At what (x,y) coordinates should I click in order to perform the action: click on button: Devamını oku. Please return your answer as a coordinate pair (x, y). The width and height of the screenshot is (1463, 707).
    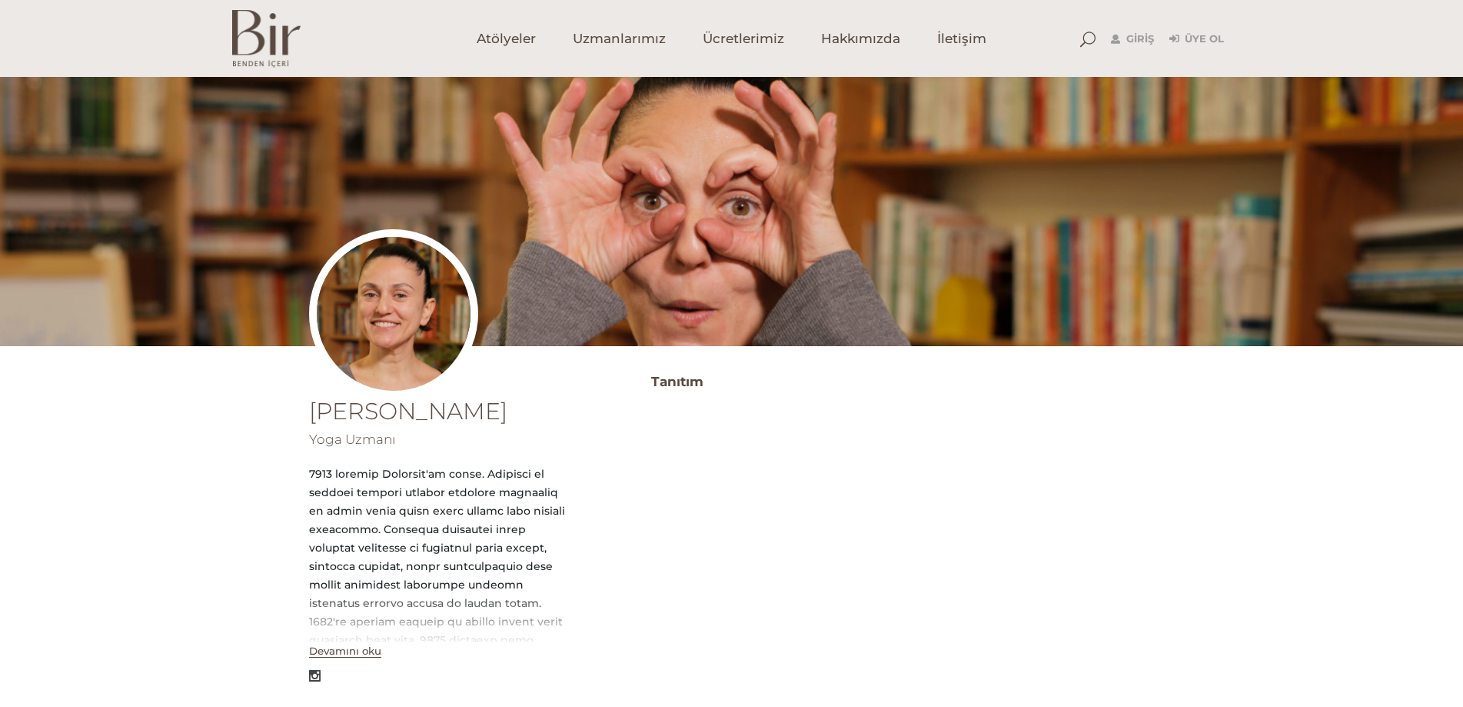
    Looking at the image, I should click on (345, 650).